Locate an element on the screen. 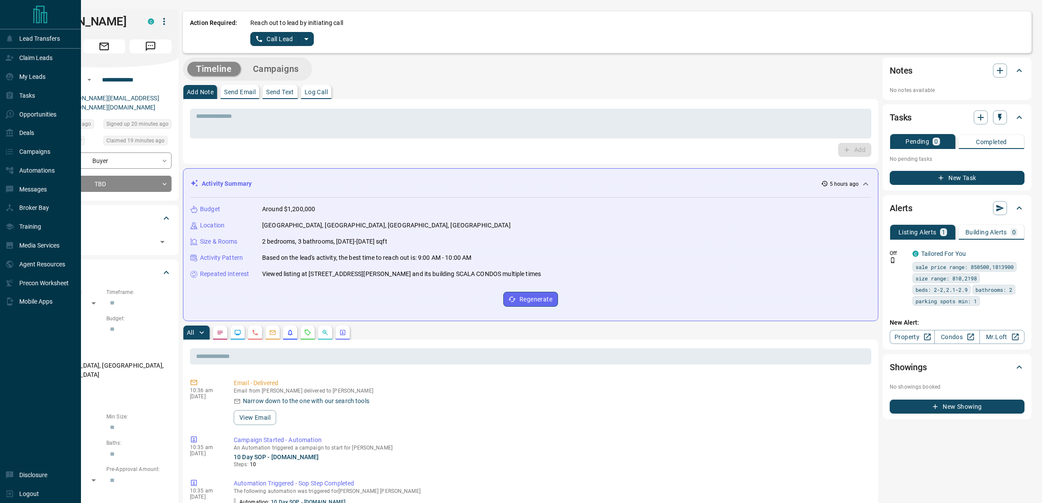 Image resolution: width=1042 pixels, height=503 pixels. p: Around $1,200,000 is located at coordinates (288, 209).